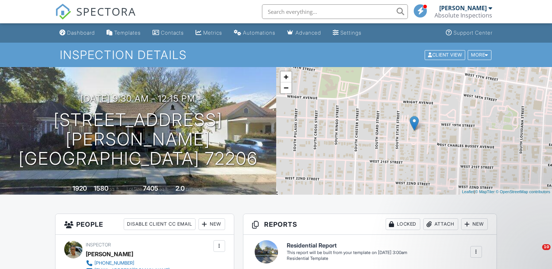 This screenshot has width=552, height=269. Describe the element at coordinates (547, 248) in the screenshot. I see `span: 10` at that location.